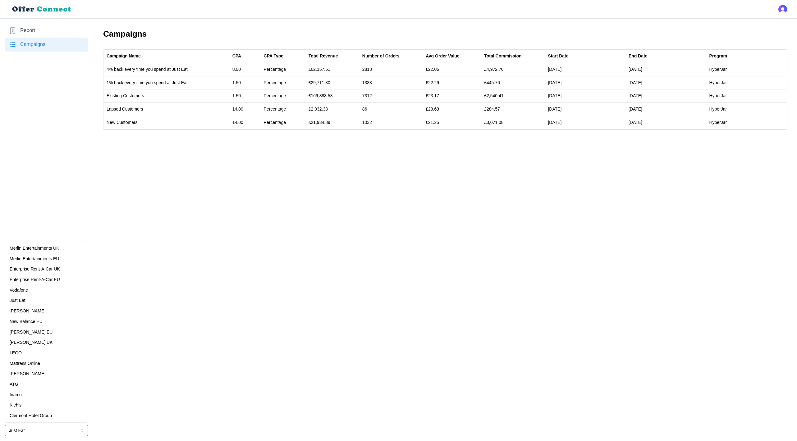 This screenshot has width=797, height=441. I want to click on td: £62,157.51, so click(332, 70).